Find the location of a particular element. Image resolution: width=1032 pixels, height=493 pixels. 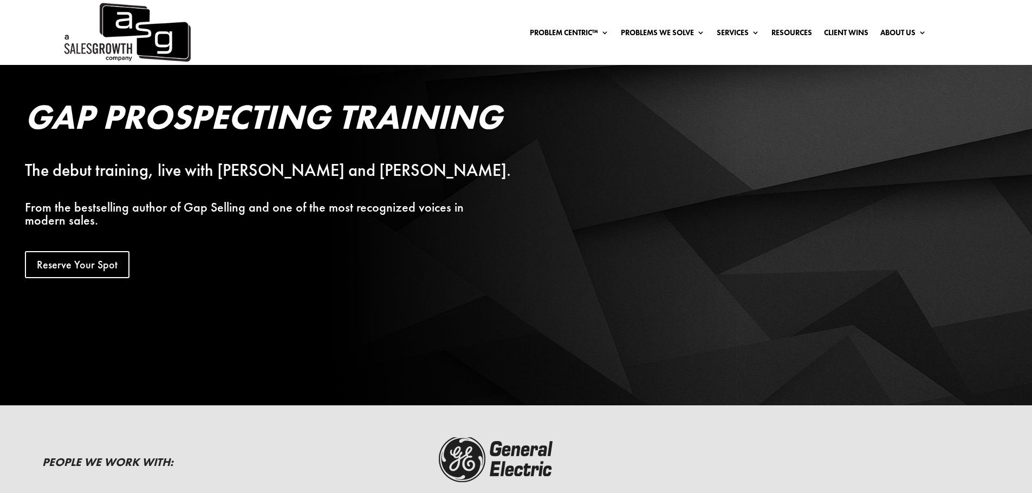

a: Resources is located at coordinates (791, 35).